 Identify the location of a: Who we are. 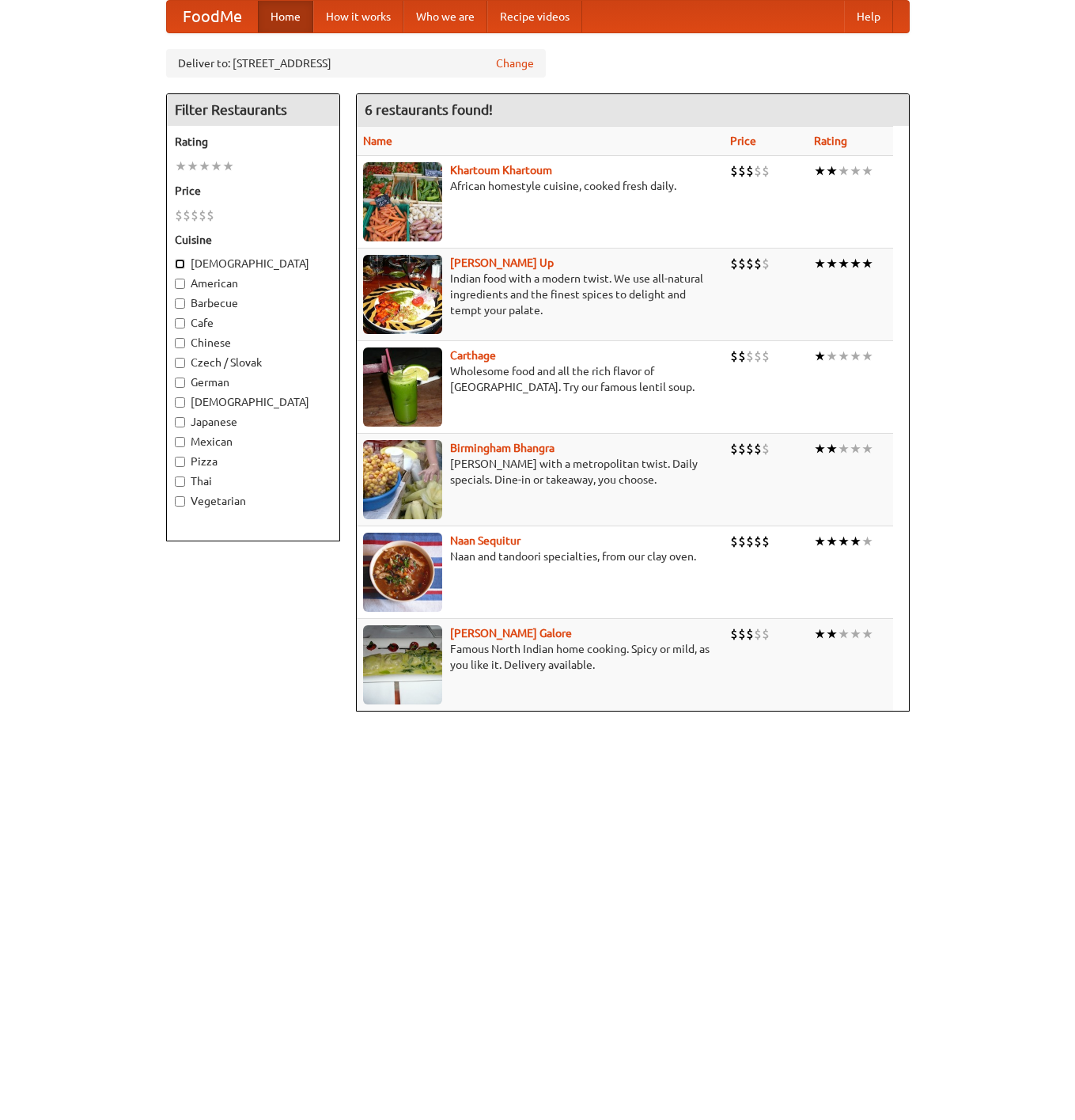
(446, 16).